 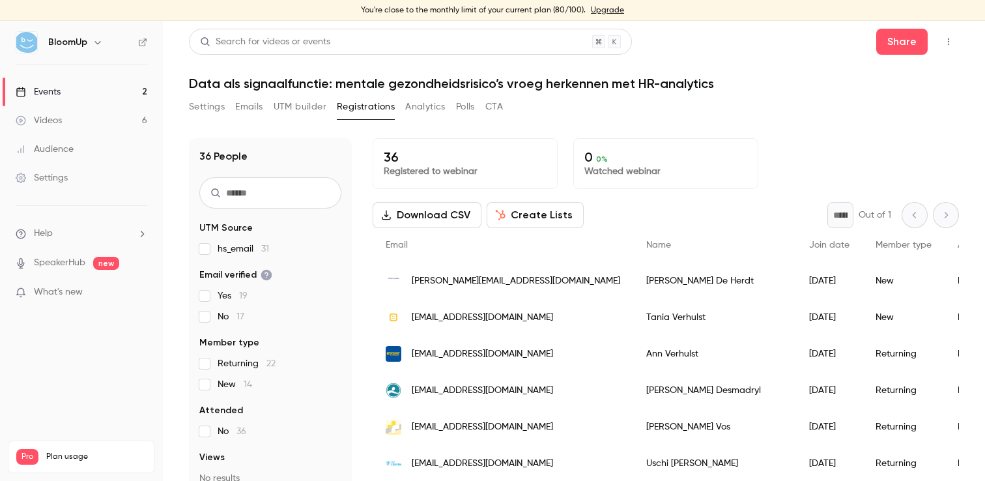 I want to click on p: Out of 1, so click(x=875, y=215).